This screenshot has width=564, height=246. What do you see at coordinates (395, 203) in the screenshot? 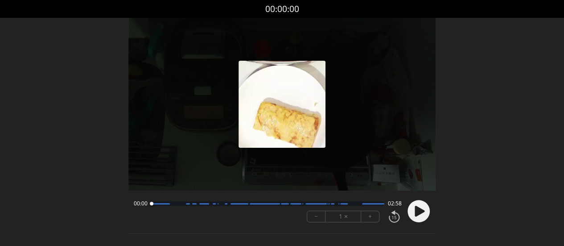
I see `span: 02:58` at bounding box center [395, 203].